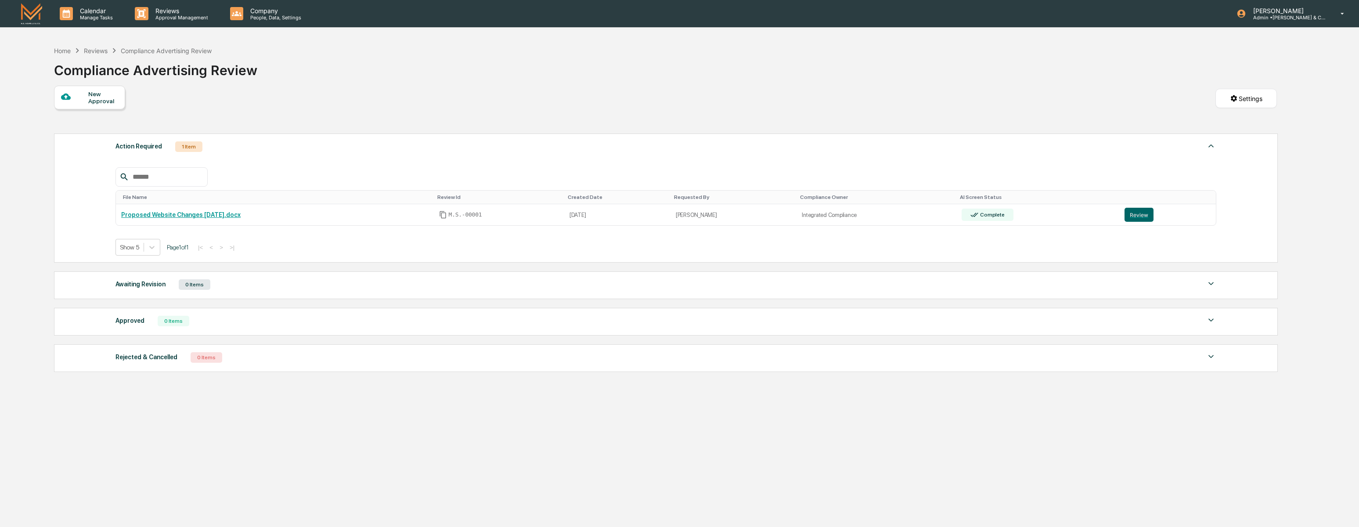  Describe the element at coordinates (130, 320) in the screenshot. I see `div: Approved` at that location.